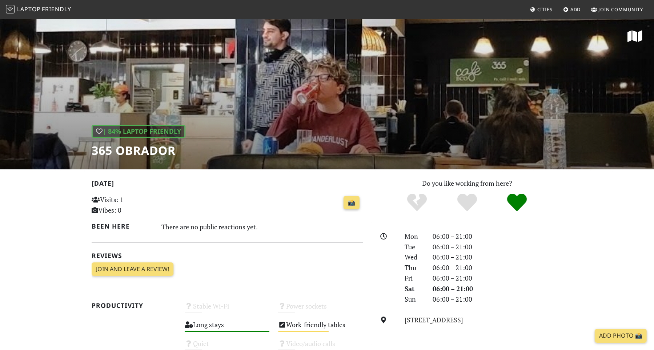  I want to click on a: LaptopFriendly LaptopFriendly, so click(39, 9).